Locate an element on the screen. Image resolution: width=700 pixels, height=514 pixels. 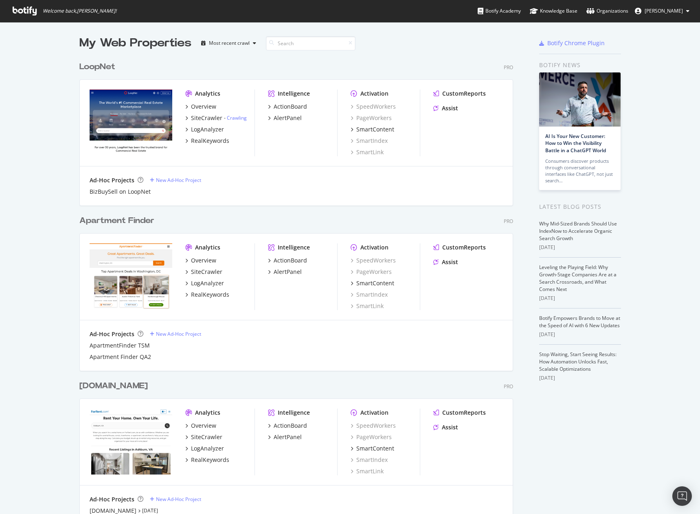
a: Crawling is located at coordinates (237, 118).